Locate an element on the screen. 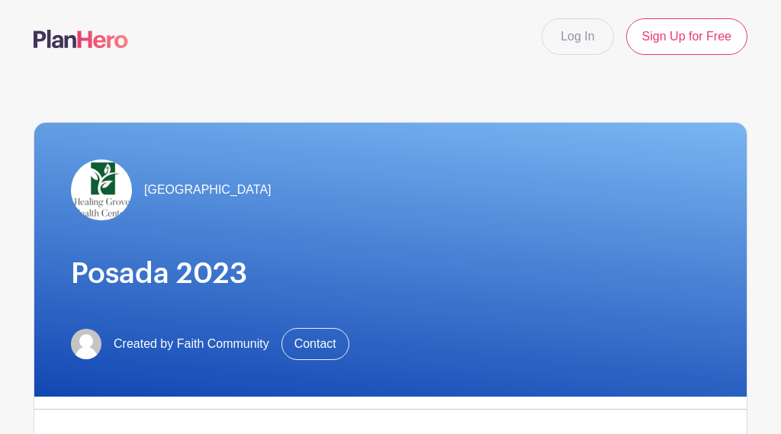  img: logo-507f7623f17ff9eddc593b1ce0a138ce2505c220e1c5a4e2b4648c50719b7d32.svg is located at coordinates (81, 39).